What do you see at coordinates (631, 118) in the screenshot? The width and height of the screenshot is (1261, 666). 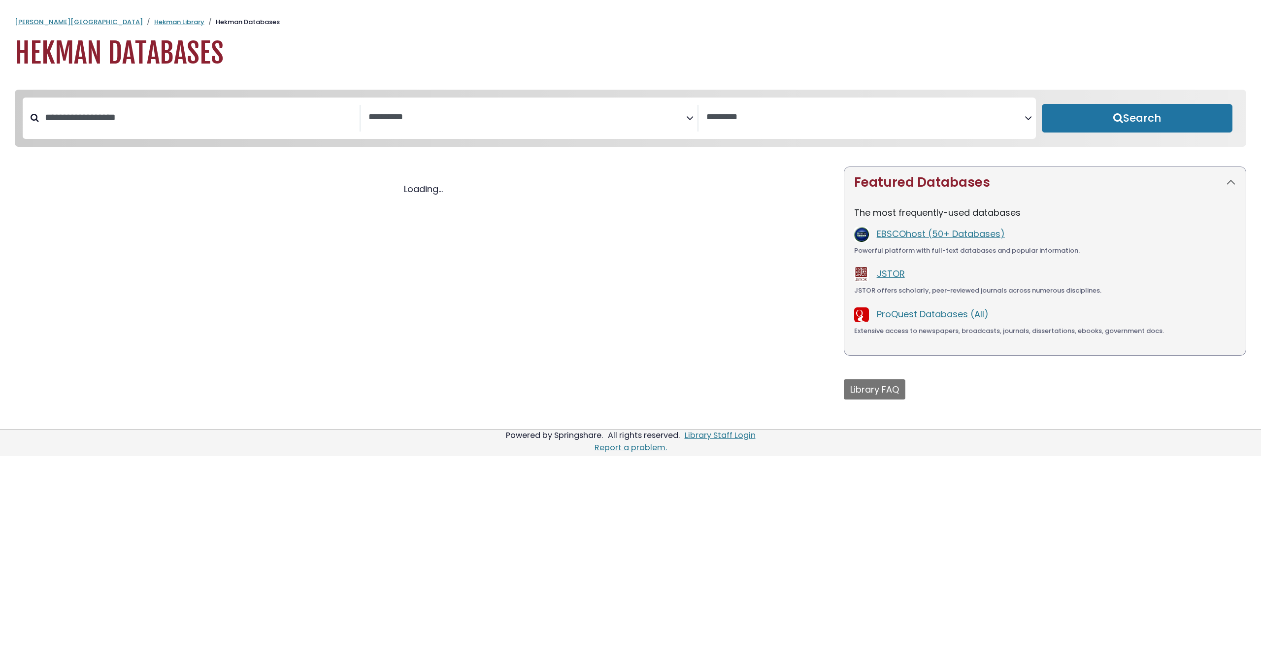 I see `nav: Search filters` at bounding box center [631, 118].